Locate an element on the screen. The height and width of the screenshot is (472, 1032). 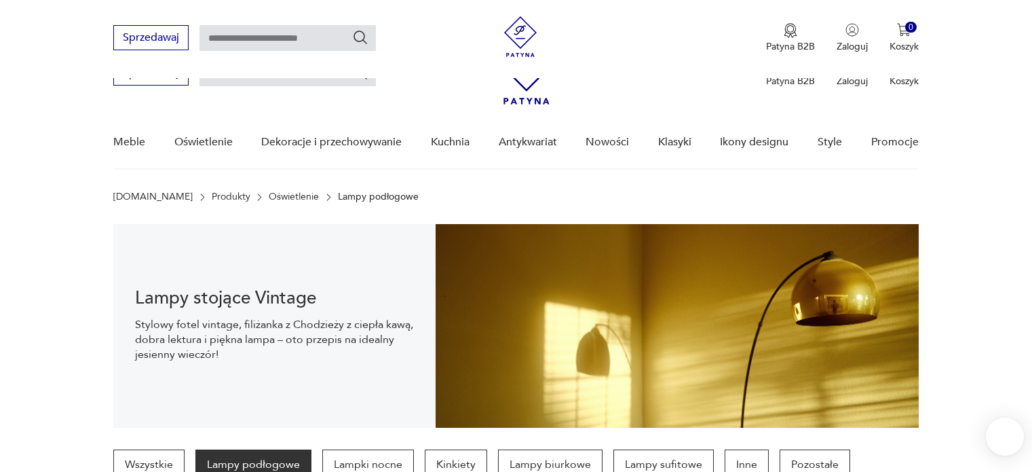
a: Antykwariat is located at coordinates (528, 142).